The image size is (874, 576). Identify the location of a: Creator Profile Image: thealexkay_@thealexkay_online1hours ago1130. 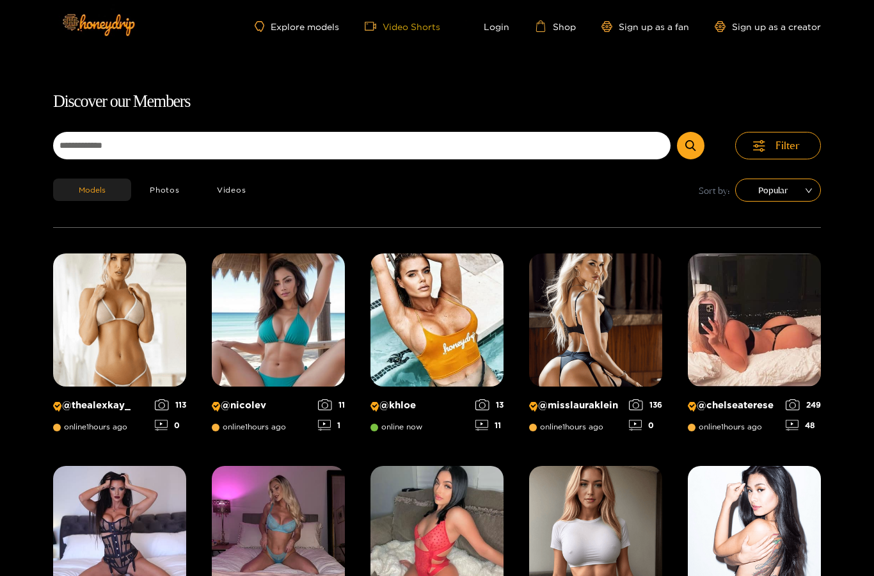
(120, 347).